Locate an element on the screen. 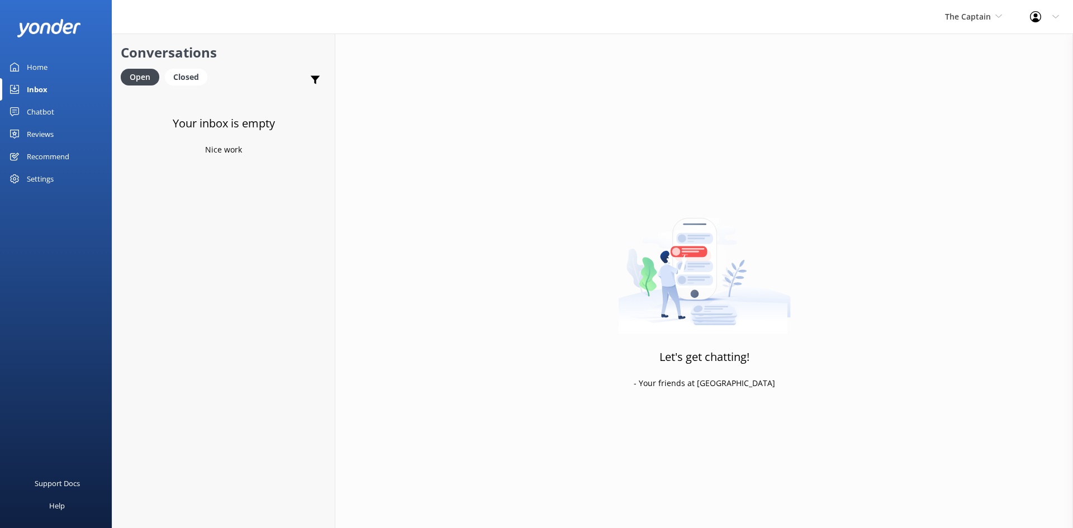 This screenshot has width=1073, height=528. div: Closed is located at coordinates (186, 77).